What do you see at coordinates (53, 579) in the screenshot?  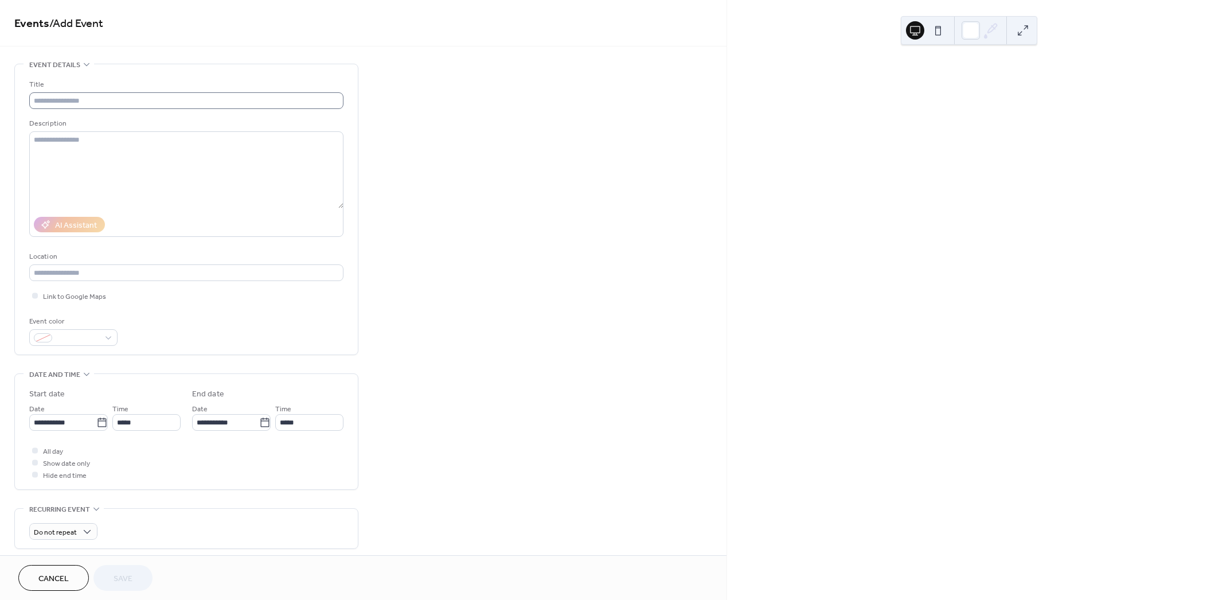 I see `span: Cancel` at bounding box center [53, 579].